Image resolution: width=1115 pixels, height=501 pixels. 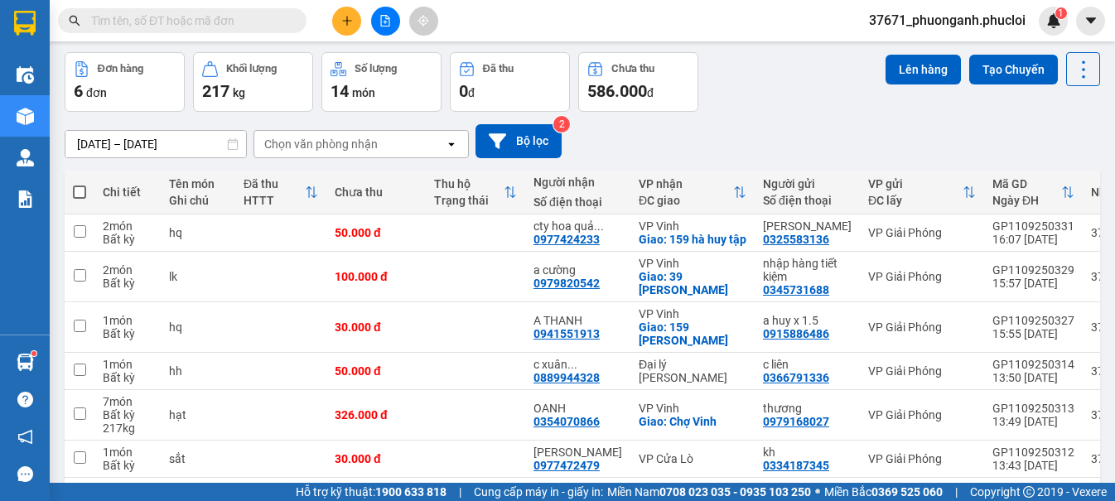 I want to click on span: đ, so click(x=471, y=93).